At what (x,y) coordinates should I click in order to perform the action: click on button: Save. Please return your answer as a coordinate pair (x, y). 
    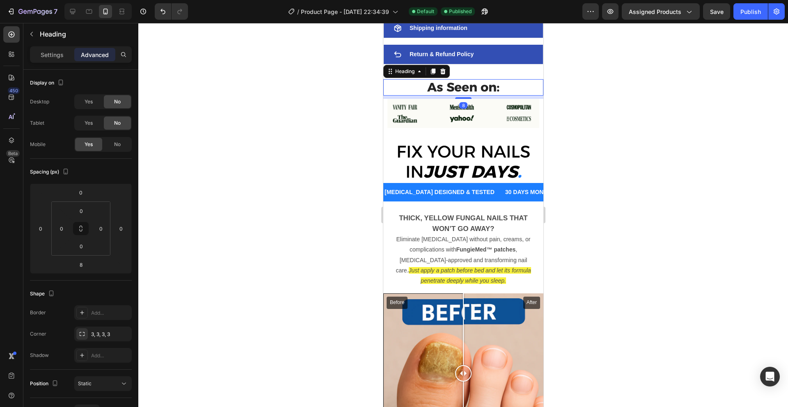
    Looking at the image, I should click on (717, 11).